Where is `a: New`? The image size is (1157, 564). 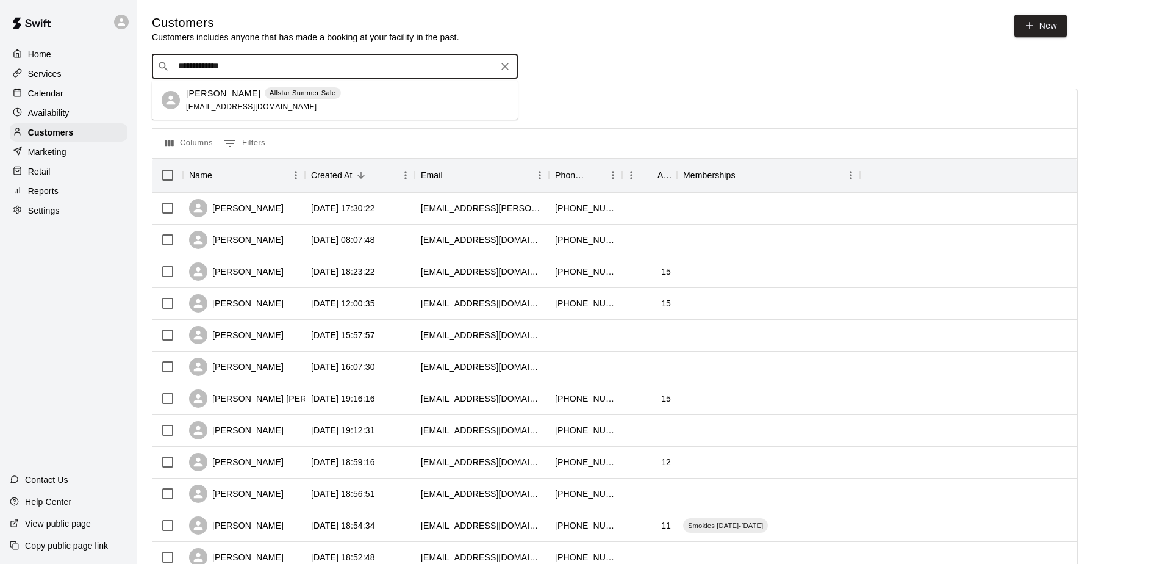 a: New is located at coordinates (1041, 26).